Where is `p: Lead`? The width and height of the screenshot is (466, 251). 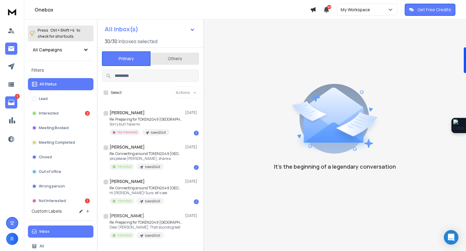
p: Lead is located at coordinates (43, 99).